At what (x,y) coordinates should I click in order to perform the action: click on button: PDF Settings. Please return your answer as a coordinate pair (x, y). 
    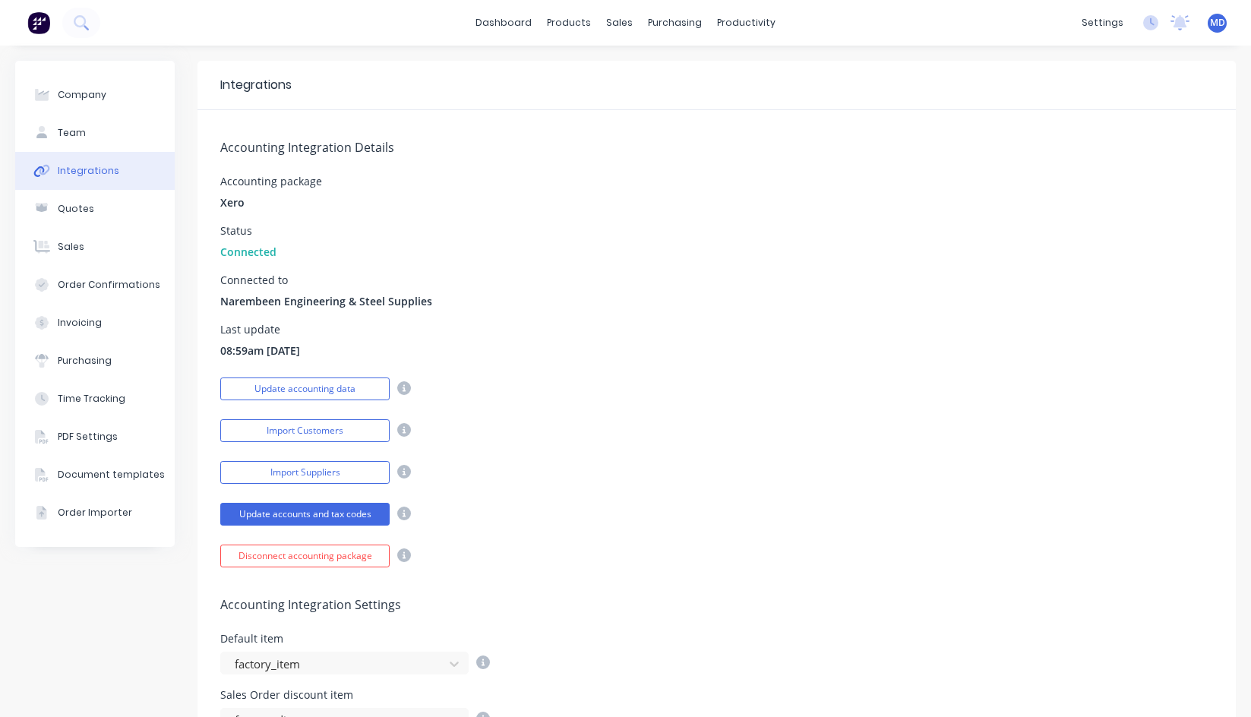
    Looking at the image, I should click on (95, 437).